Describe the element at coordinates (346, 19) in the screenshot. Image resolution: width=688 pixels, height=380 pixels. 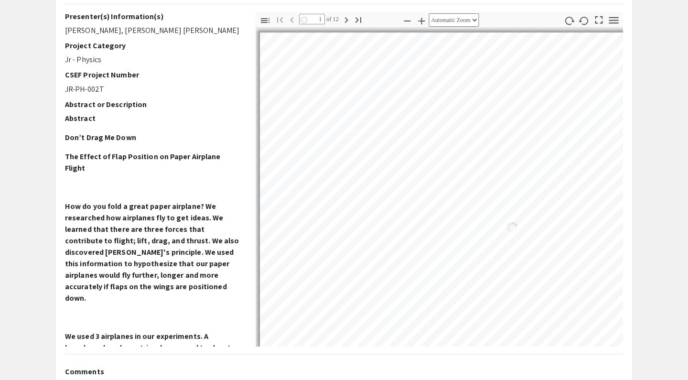
I see `button: Next Page` at that location.